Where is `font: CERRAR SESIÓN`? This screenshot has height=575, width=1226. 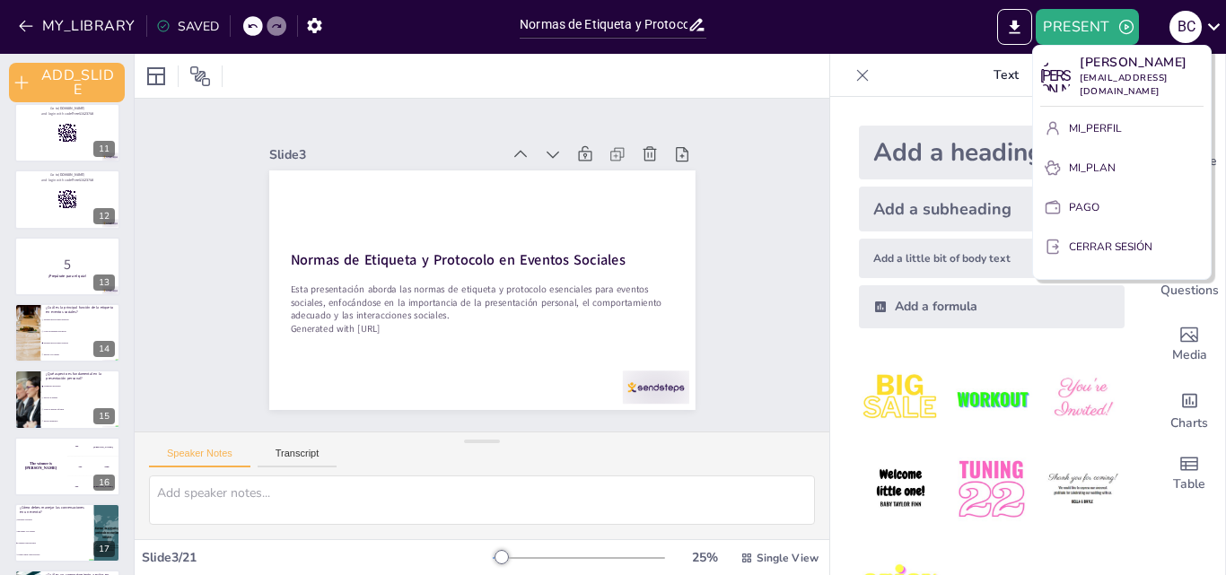
font: CERRAR SESIÓN is located at coordinates (1110, 247).